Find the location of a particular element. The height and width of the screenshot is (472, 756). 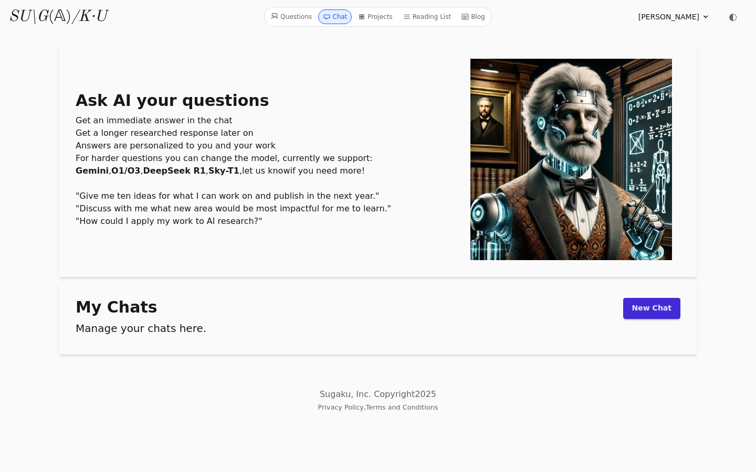

b: DeepSeek R1 is located at coordinates (174, 171).